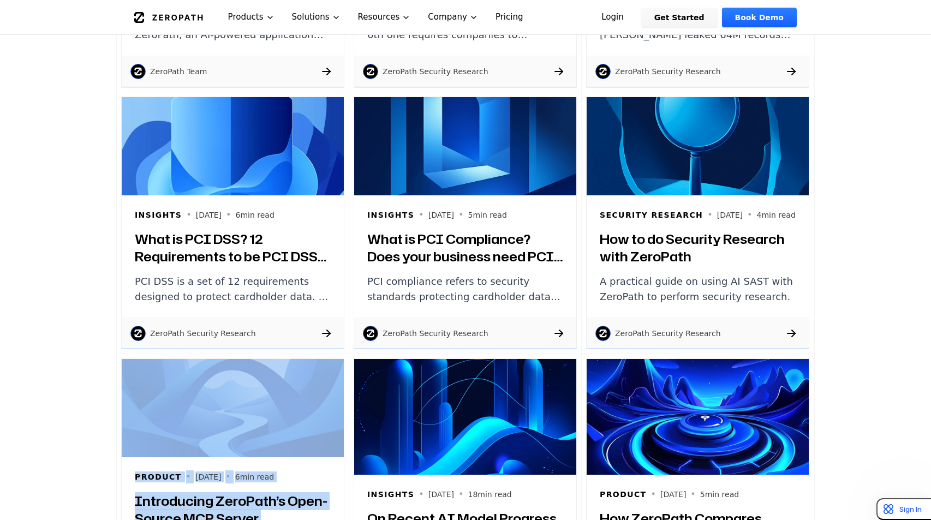 The image size is (931, 520). Describe the element at coordinates (232, 289) in the screenshot. I see `p: PCI DSS is a set of 12 requirements designed to protect cardholder data. It covers security, netw...` at that location.